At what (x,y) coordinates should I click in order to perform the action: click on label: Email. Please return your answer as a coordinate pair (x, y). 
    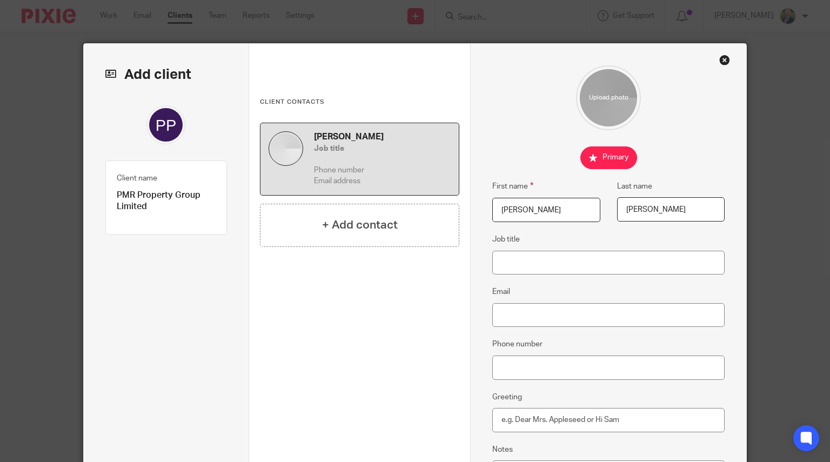
    Looking at the image, I should click on (501, 292).